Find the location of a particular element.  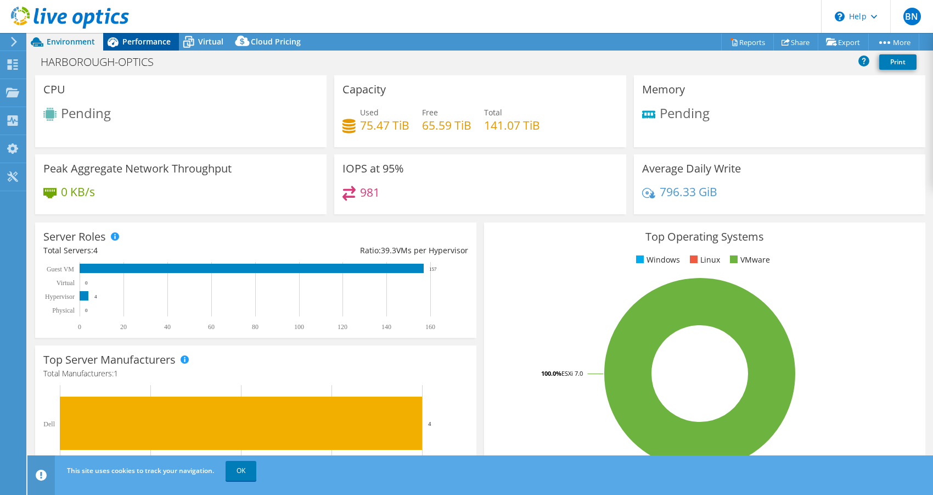

span: 1 is located at coordinates (116, 373).